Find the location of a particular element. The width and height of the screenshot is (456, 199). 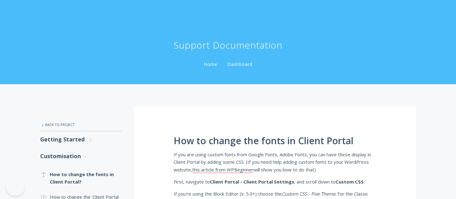

a: Back to Project is located at coordinates (81, 125).